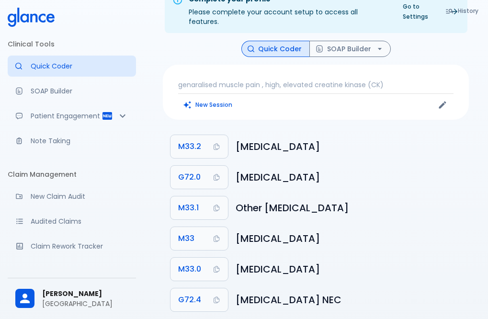 The height and width of the screenshot is (319, 488). What do you see at coordinates (199, 300) in the screenshot?
I see `button: Copy Code G72.4 to clipboard` at bounding box center [199, 300].